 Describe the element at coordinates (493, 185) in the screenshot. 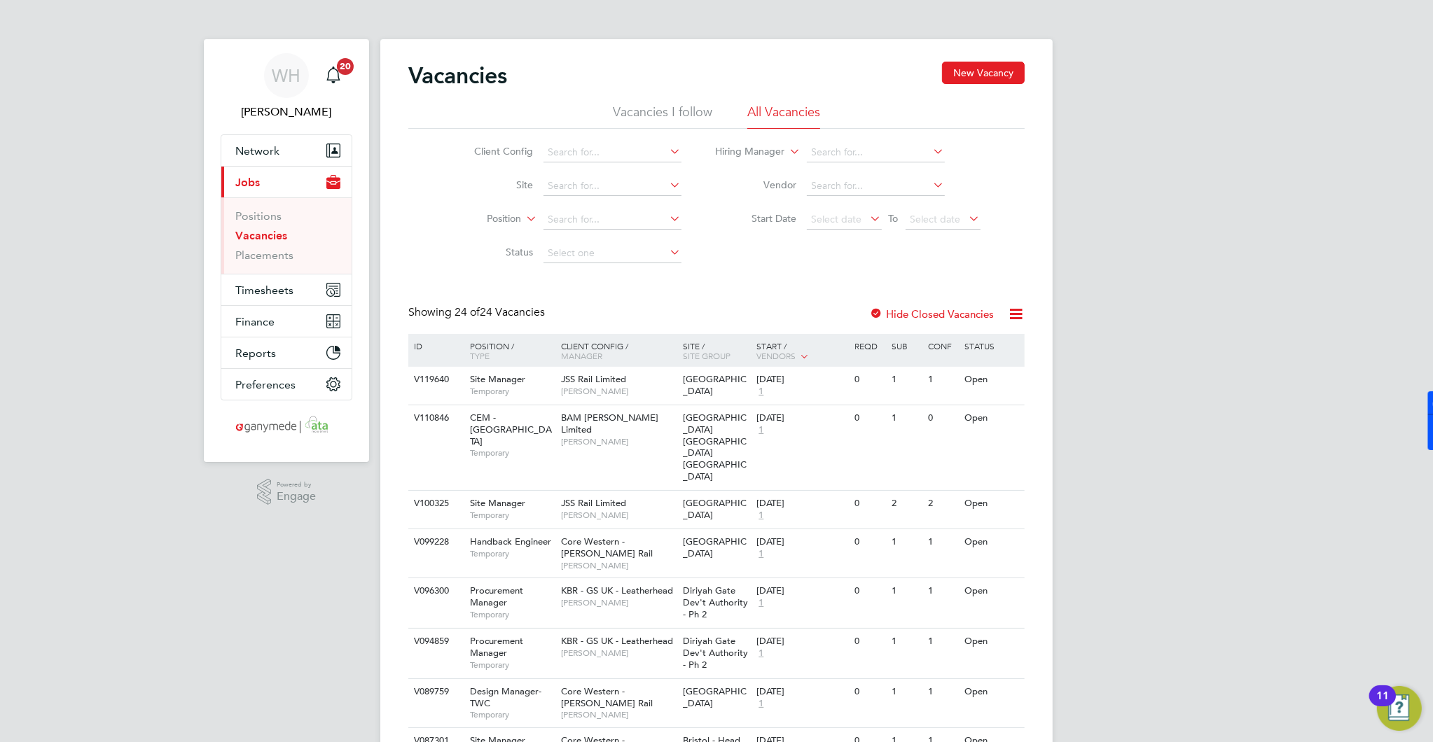

I see `label: Site` at that location.